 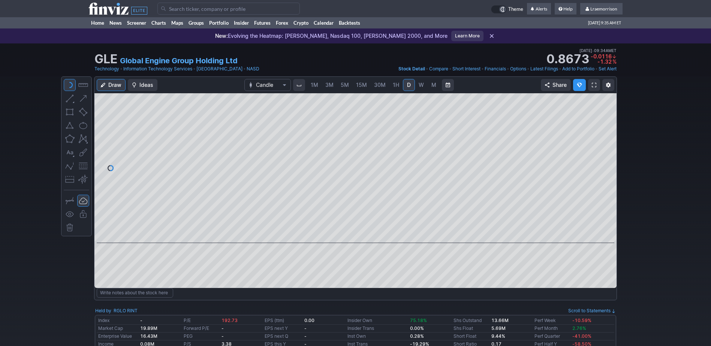 What do you see at coordinates (500, 320) in the screenshot?
I see `b: 13.66M` at bounding box center [500, 320].